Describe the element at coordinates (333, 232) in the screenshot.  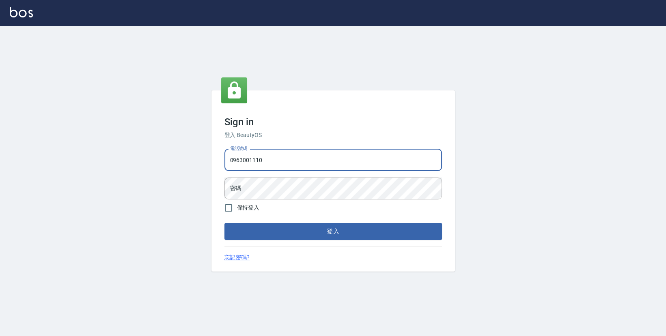
I see `button: 登入` at that location.